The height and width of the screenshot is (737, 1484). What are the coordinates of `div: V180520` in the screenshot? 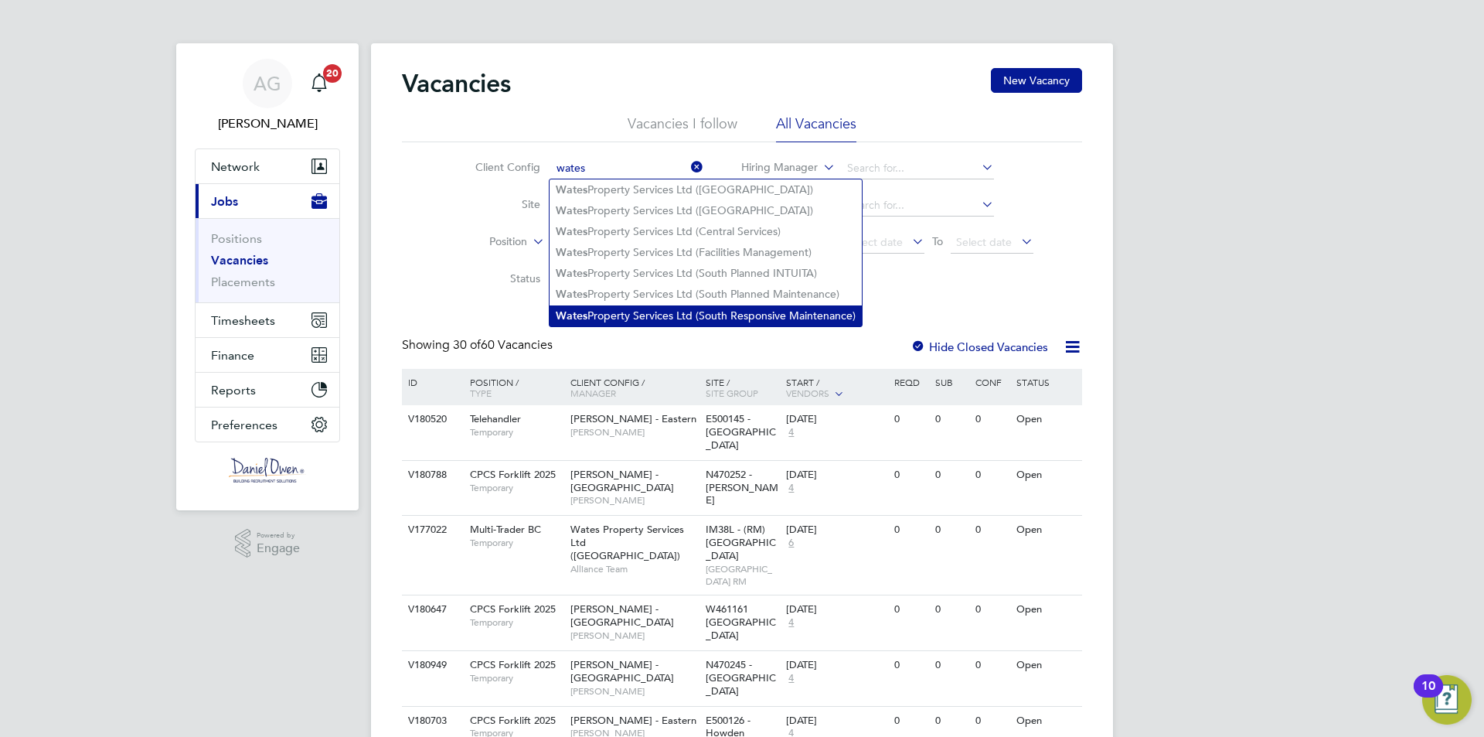 It's located at (431, 419).